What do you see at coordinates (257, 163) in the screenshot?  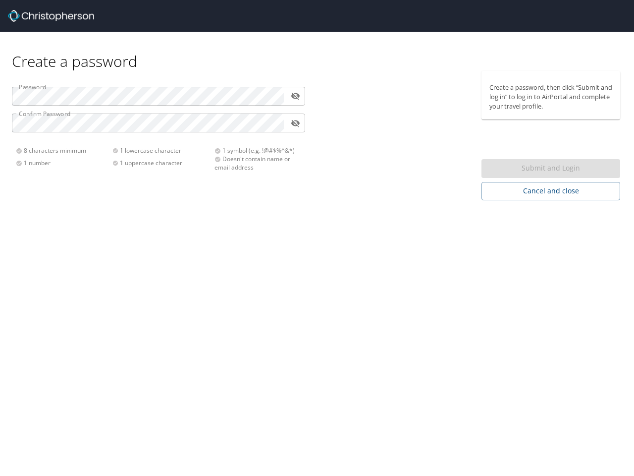 I see `div: Doesn't contain name or email address` at bounding box center [257, 163].